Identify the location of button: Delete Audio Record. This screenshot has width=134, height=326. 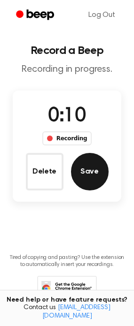
(45, 172).